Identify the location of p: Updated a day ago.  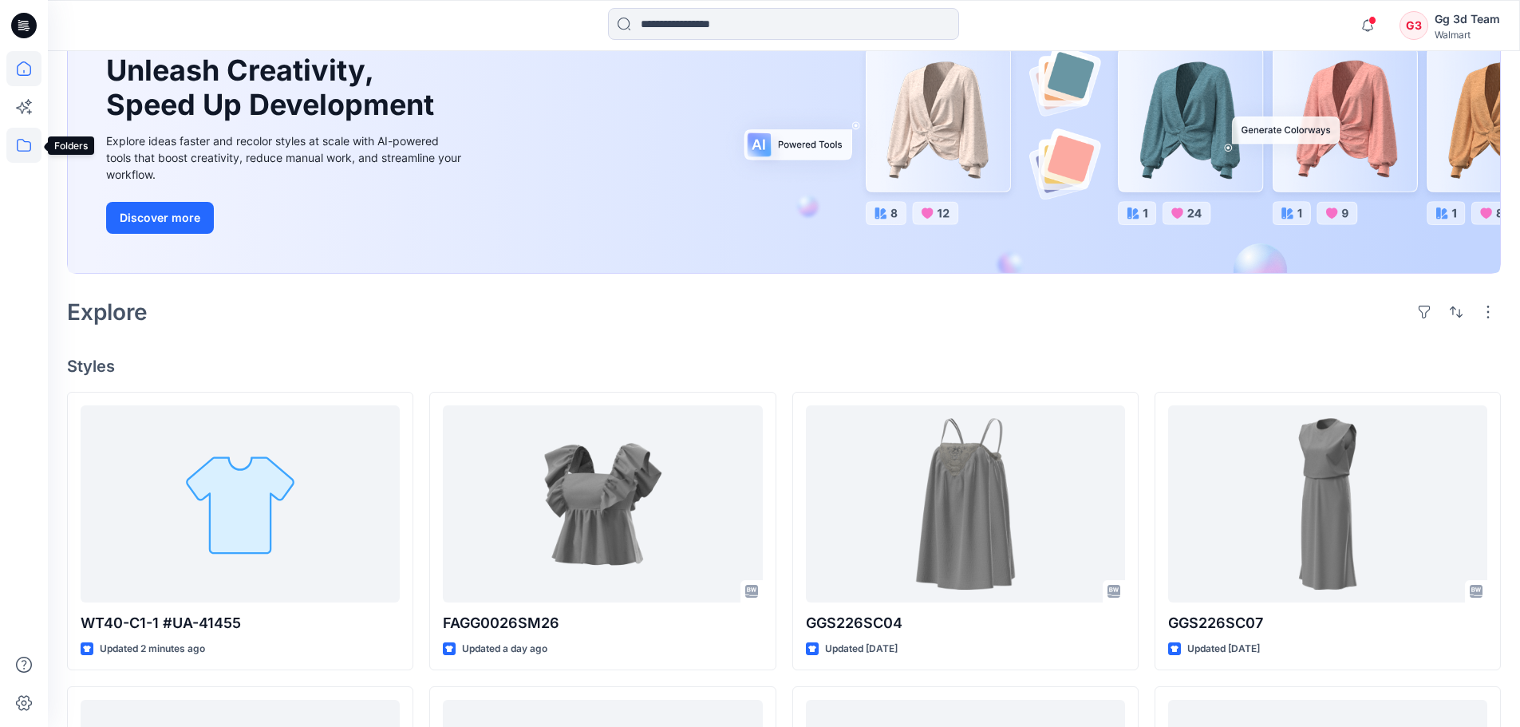
(504, 649).